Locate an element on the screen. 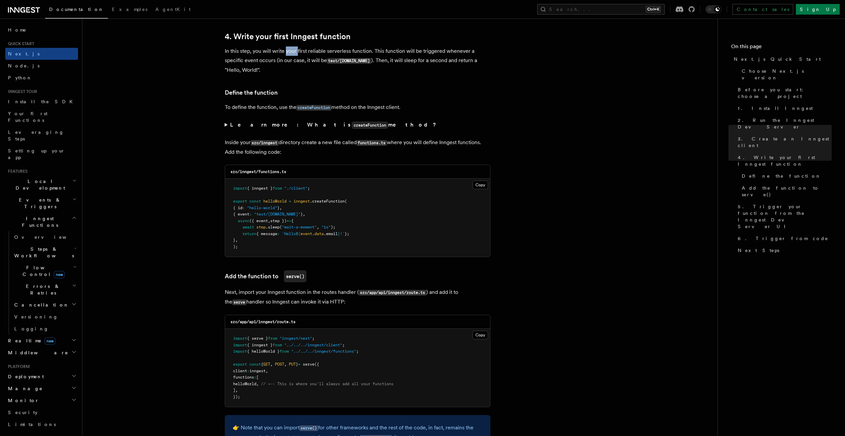  span: inngest is located at coordinates (302, 201).